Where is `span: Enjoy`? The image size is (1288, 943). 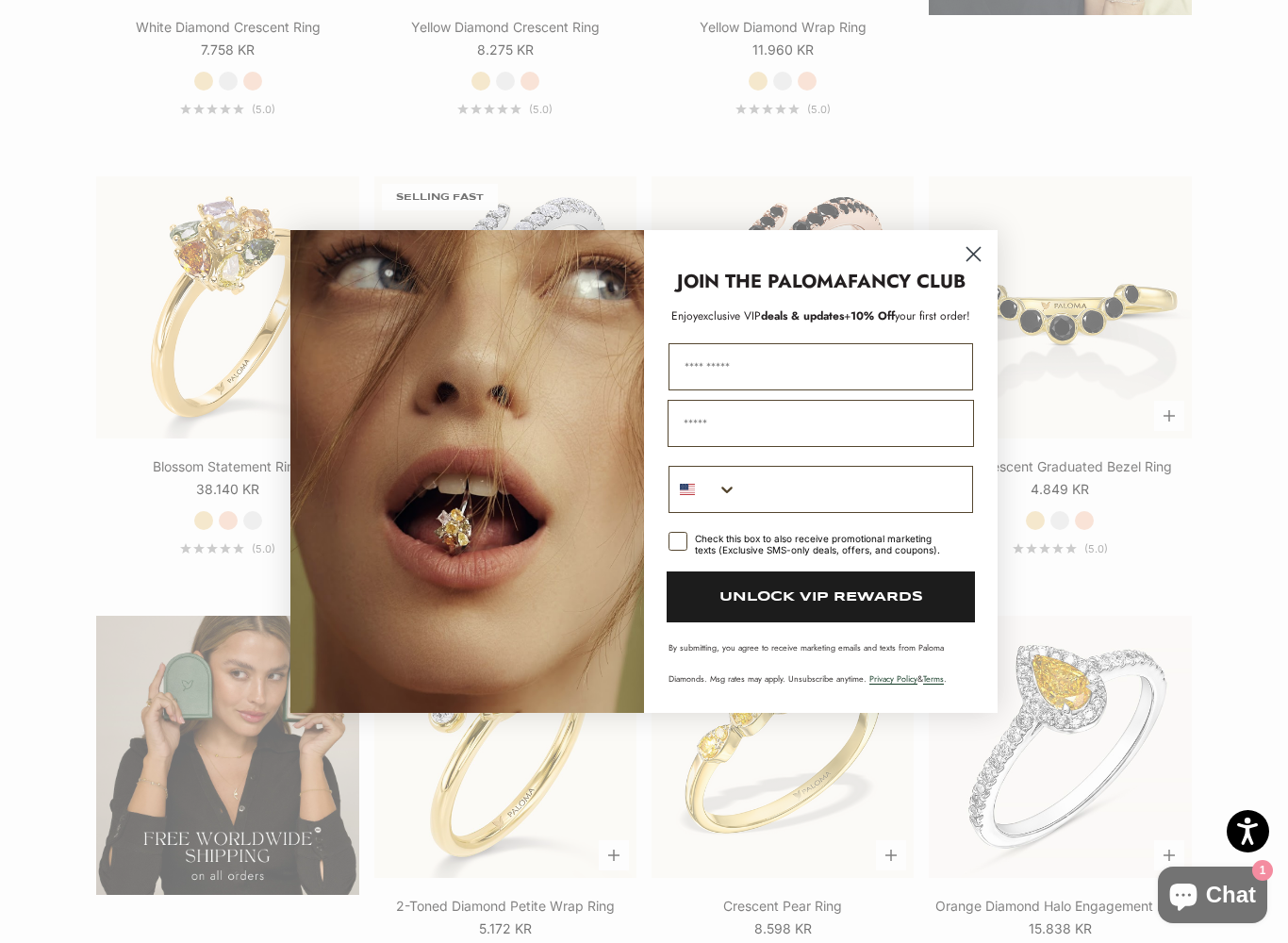
span: Enjoy is located at coordinates (685, 316).